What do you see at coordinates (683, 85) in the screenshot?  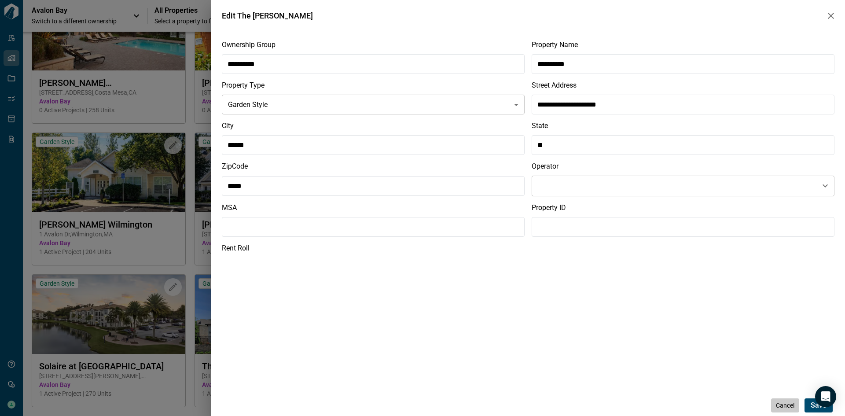 I see `span: Street Address` at bounding box center [683, 85].